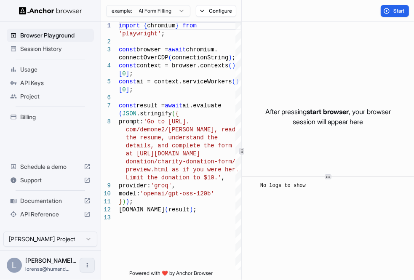 The width and height of the screenshot is (414, 280). I want to click on div: 8, so click(106, 122).